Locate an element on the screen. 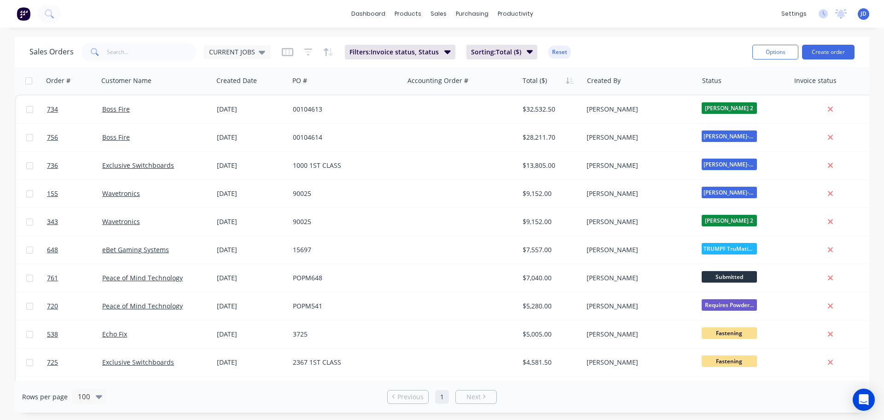  div: productivity is located at coordinates (515, 14).